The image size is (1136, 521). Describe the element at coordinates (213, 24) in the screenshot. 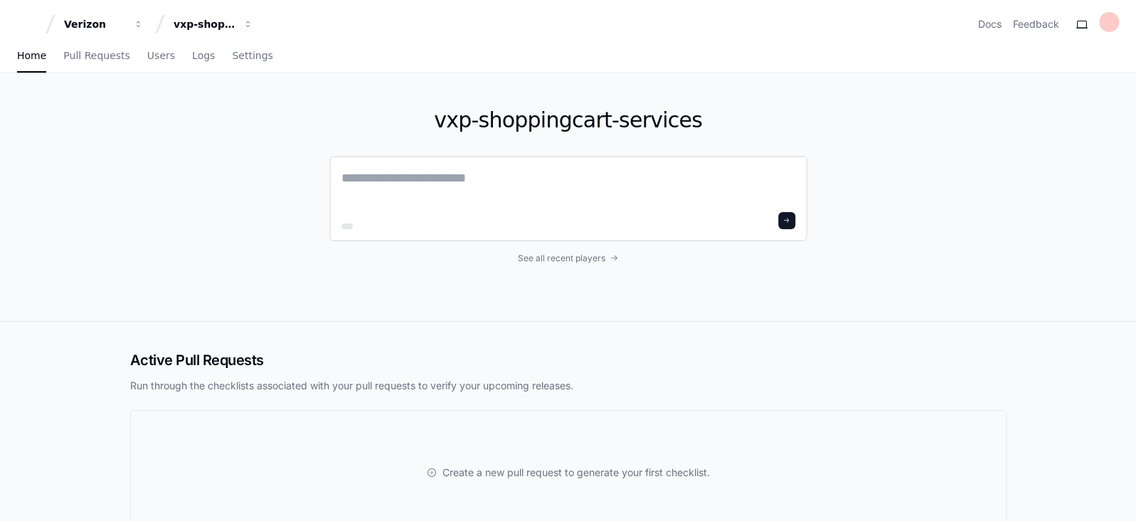

I see `button: vxp-shoppingcart-services` at that location.